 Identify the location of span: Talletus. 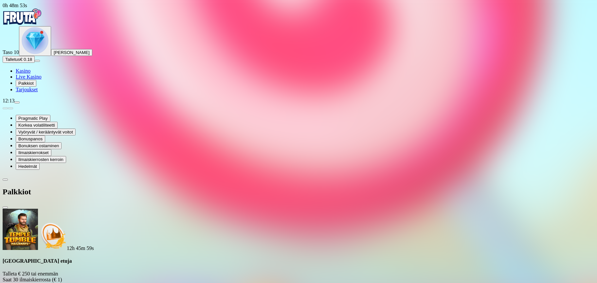
(12, 59).